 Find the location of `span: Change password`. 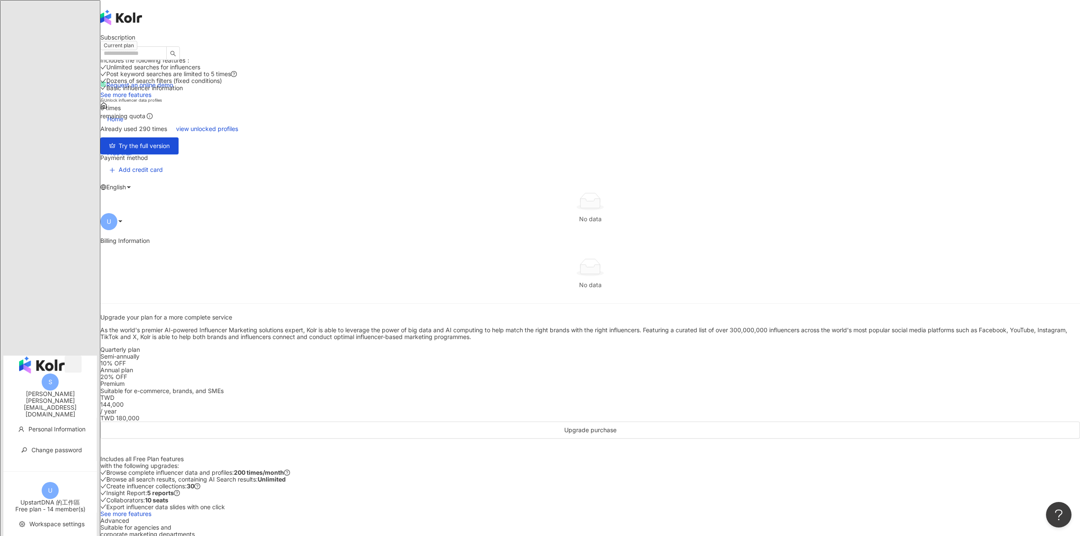

span: Change password is located at coordinates (57, 449).